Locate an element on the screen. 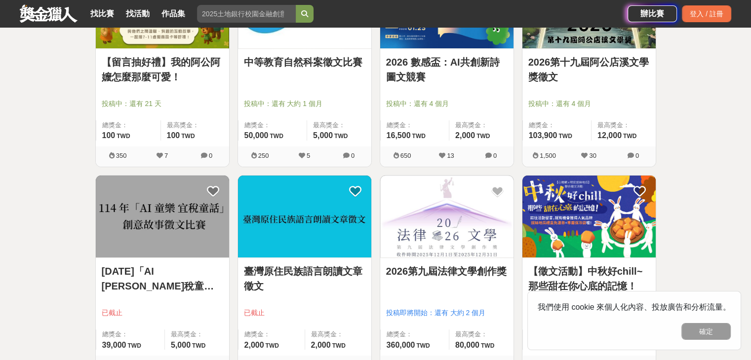 This screenshot has height=360, width=751. a: 【留言抽好禮】我的阿公阿嬤怎麼那麼可愛！ is located at coordinates (162, 70).